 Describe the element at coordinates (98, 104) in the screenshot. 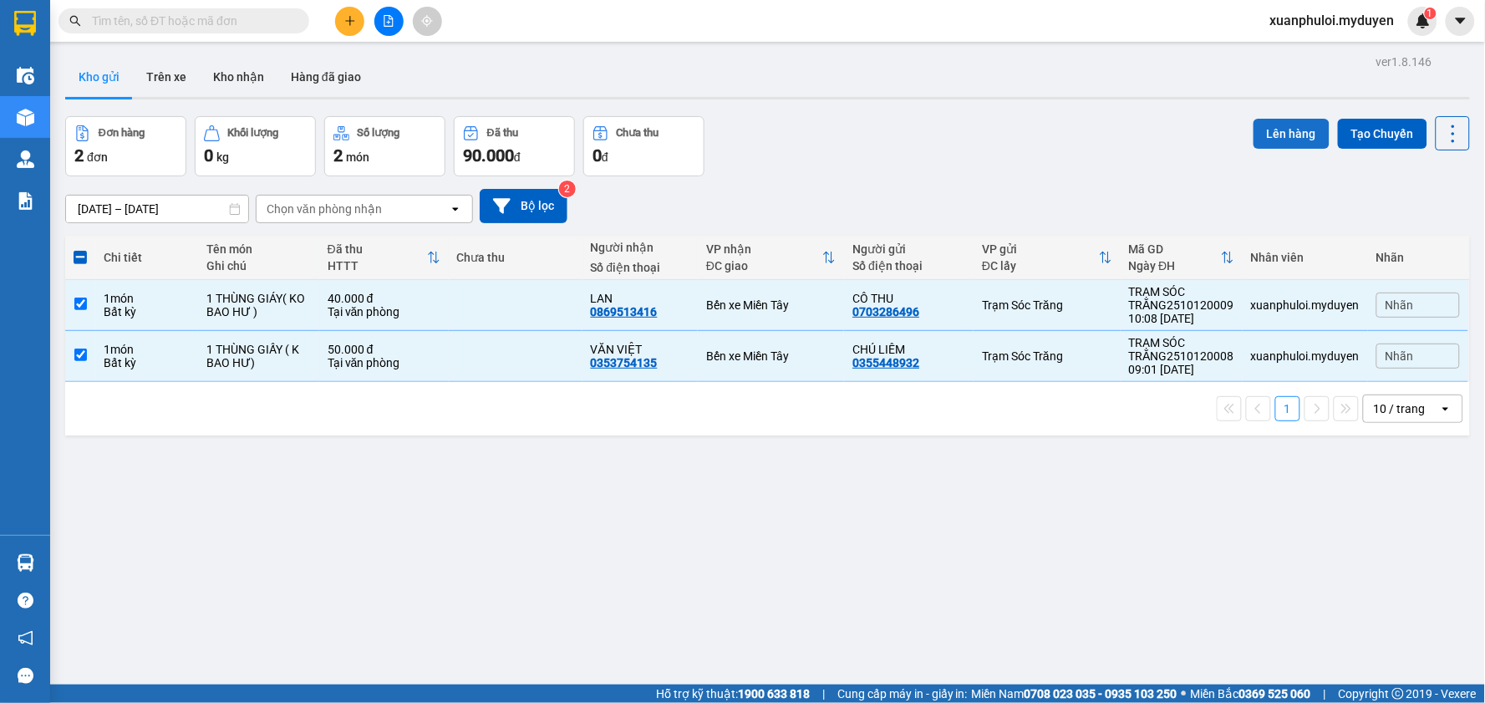

I see `span: VP gửi:` at that location.